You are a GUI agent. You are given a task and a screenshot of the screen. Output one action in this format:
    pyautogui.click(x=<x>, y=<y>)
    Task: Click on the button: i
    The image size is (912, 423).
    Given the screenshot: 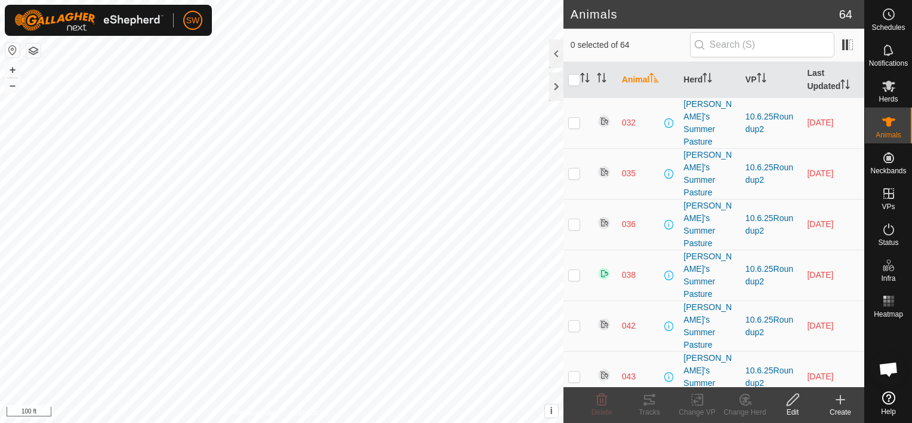 What is the action you would take?
    pyautogui.click(x=552, y=411)
    